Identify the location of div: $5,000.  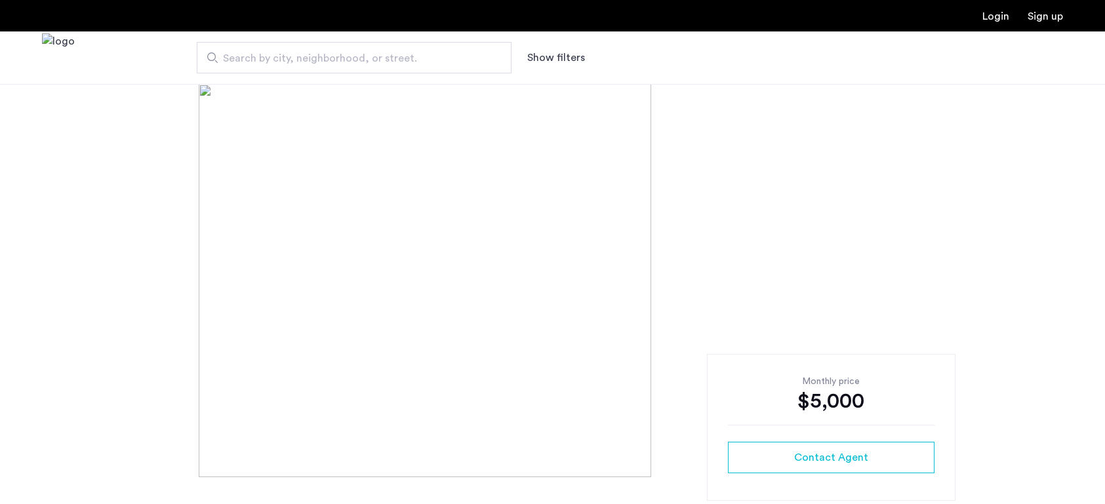
(831, 401).